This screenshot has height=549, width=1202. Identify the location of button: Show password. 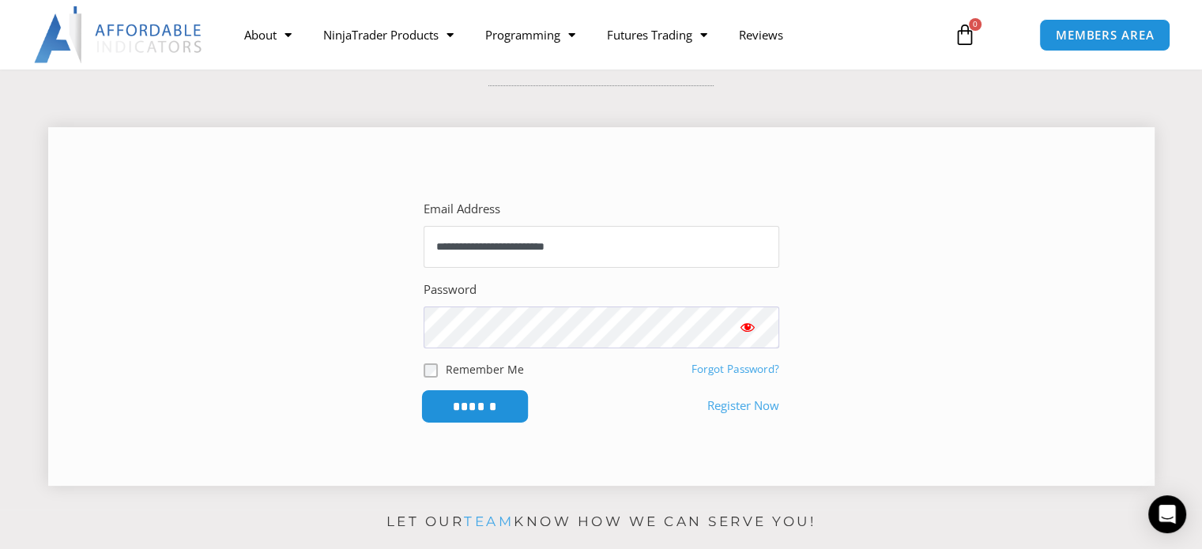
(748, 327).